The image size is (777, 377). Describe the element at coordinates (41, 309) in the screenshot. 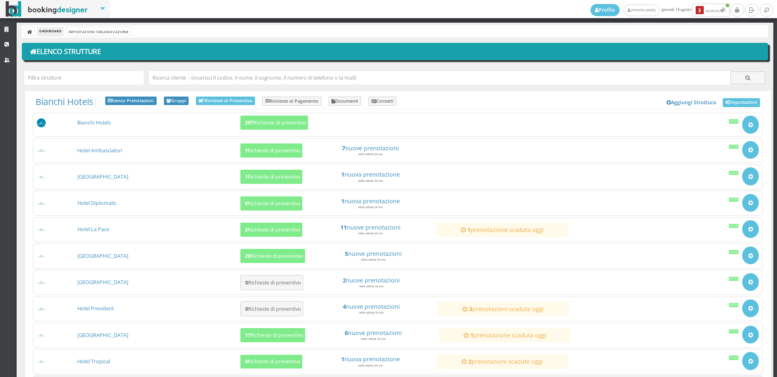

I see `img: da2a24d07d3611ed9c9d0608f5526cb6_max100.png` at that location.